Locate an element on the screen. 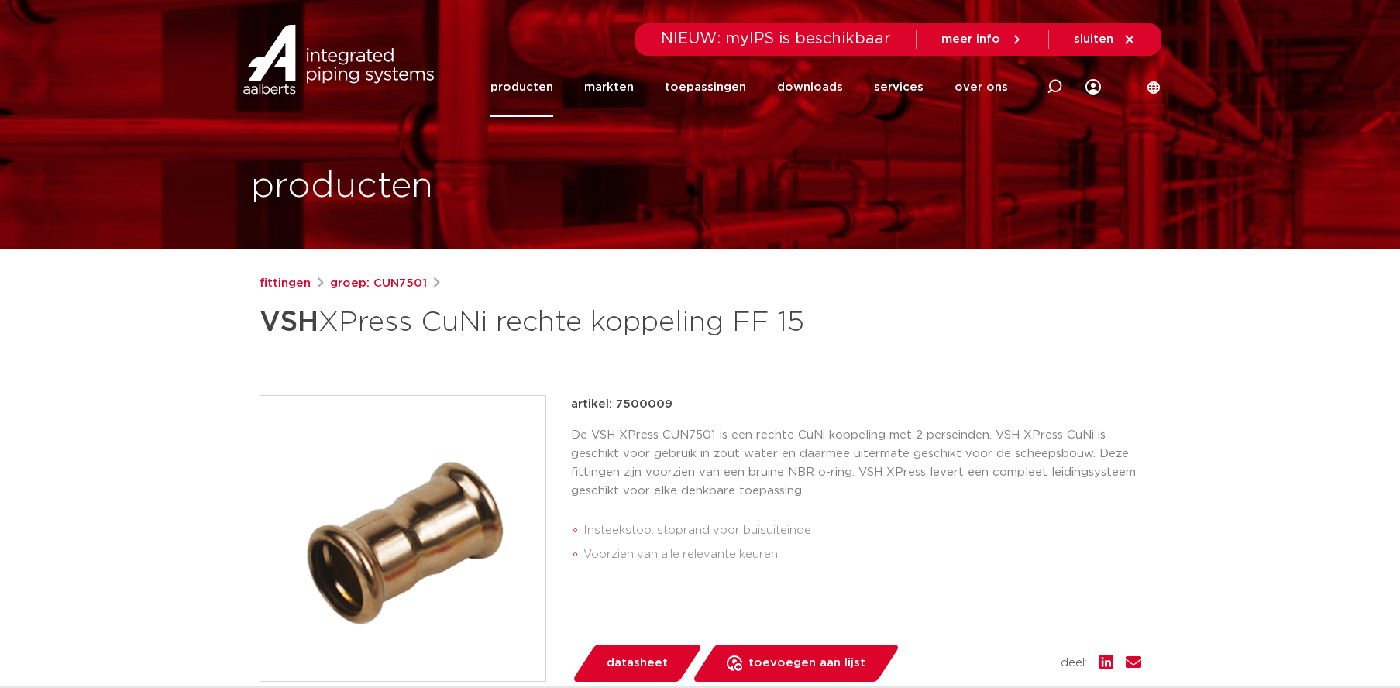 Image resolution: width=1400 pixels, height=688 pixels. h1: XPress CuNi rechte koppeling FF 15 is located at coordinates (550, 322).